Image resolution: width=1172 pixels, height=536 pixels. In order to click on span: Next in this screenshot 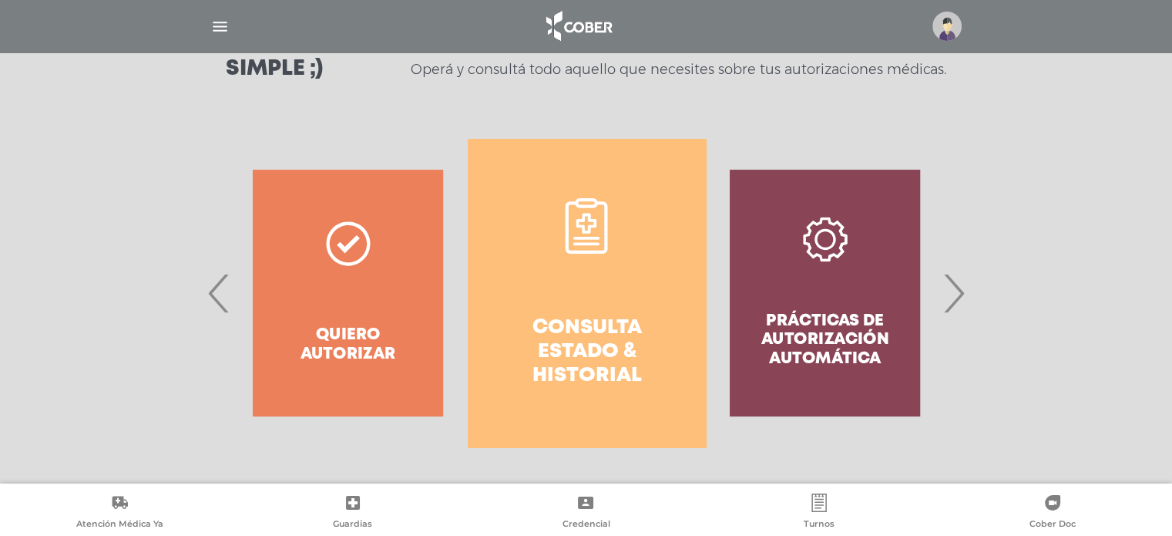, I will do `click(953, 293)`.